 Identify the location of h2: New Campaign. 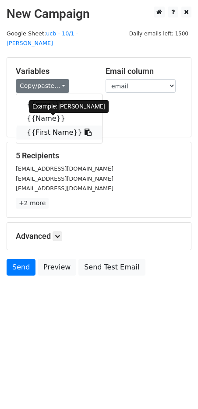
(99, 14).